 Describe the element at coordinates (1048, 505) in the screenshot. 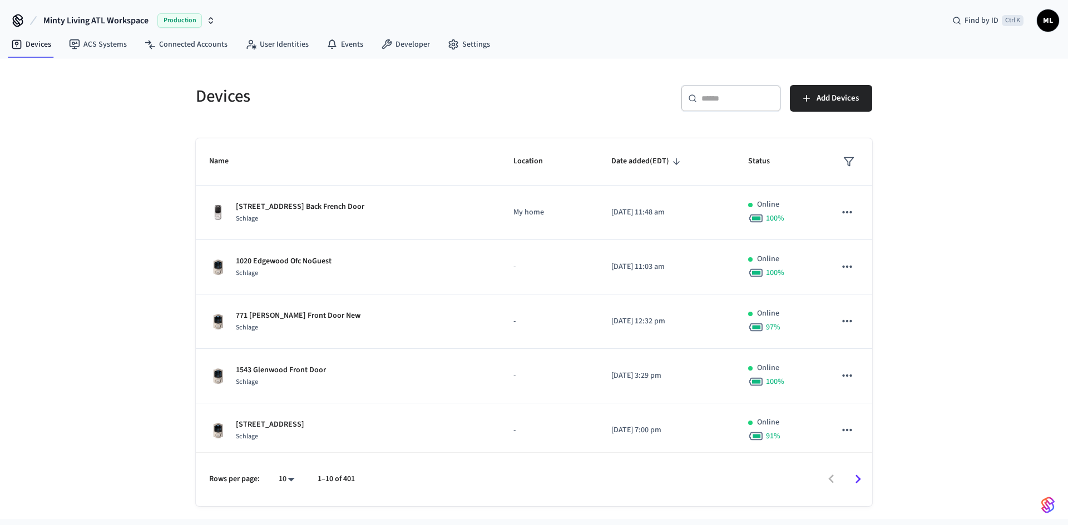

I see `img: SeamLogoGradient.69752ec5.svg` at that location.